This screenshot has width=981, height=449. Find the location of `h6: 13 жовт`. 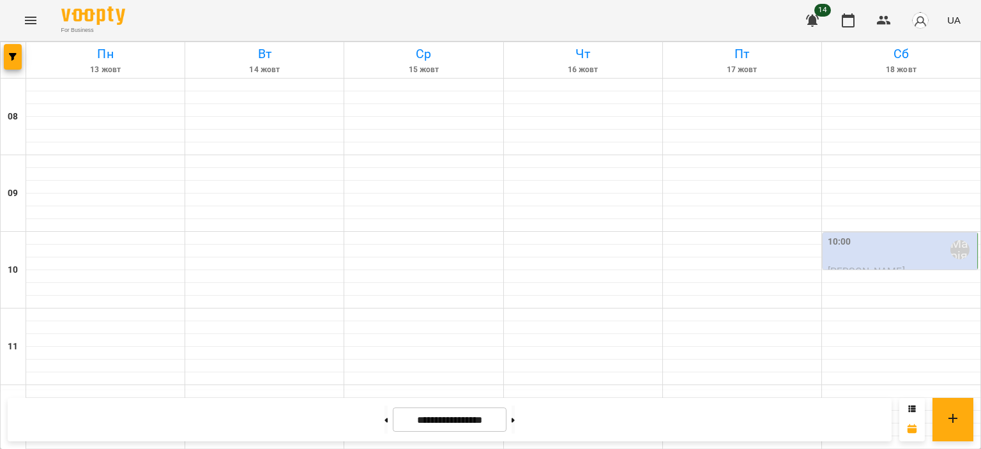

h6: 13 жовт is located at coordinates (105, 70).